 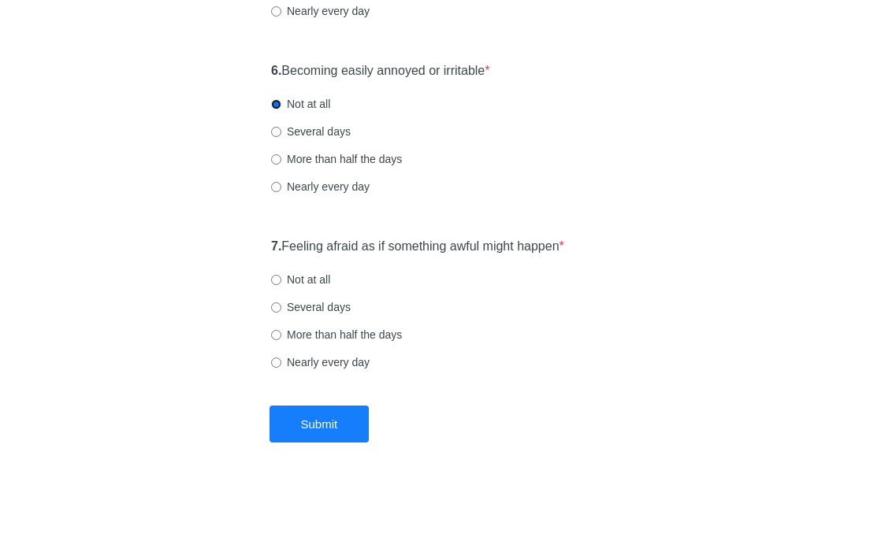 What do you see at coordinates (276, 70) in the screenshot?
I see `strong: 6.` at bounding box center [276, 70].